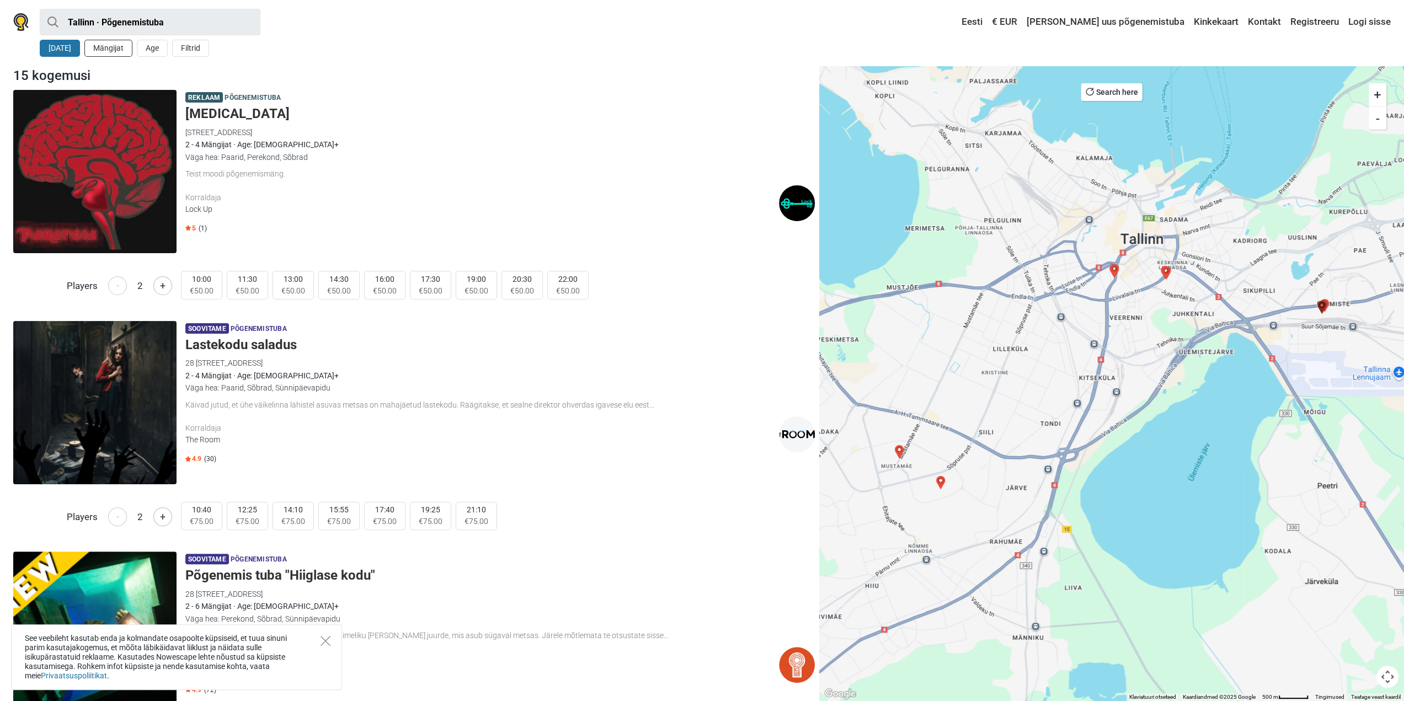  What do you see at coordinates (430, 279) in the screenshot?
I see `span: 17:30` at bounding box center [430, 279].